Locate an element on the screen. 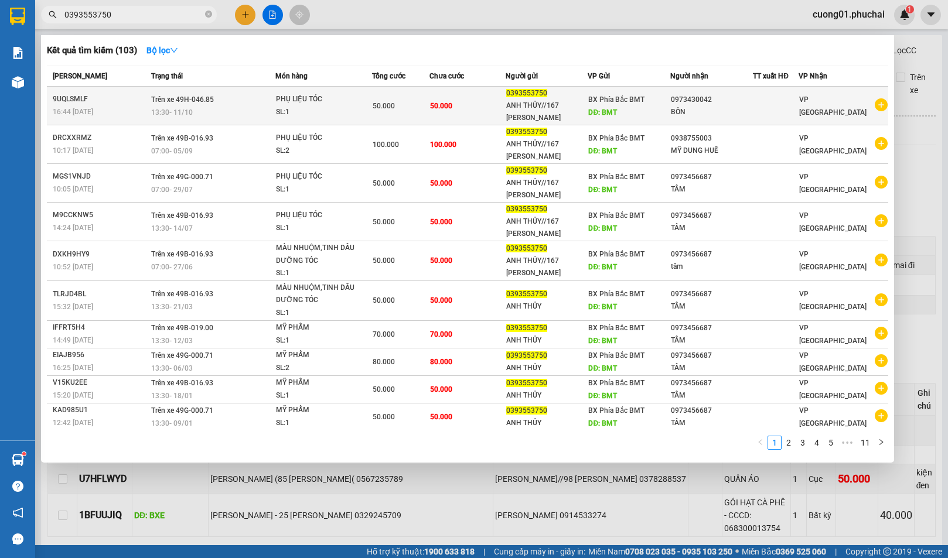  li: Next Page is located at coordinates (881, 443).